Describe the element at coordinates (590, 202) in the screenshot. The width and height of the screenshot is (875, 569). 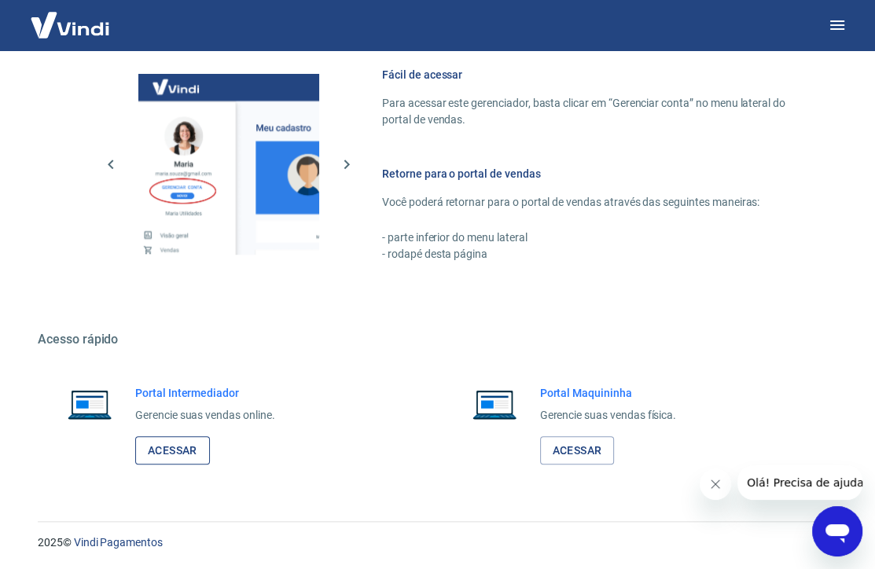
I see `p: Você poderá retornar para o portal de vendas através das seguintes maneiras:` at that location.